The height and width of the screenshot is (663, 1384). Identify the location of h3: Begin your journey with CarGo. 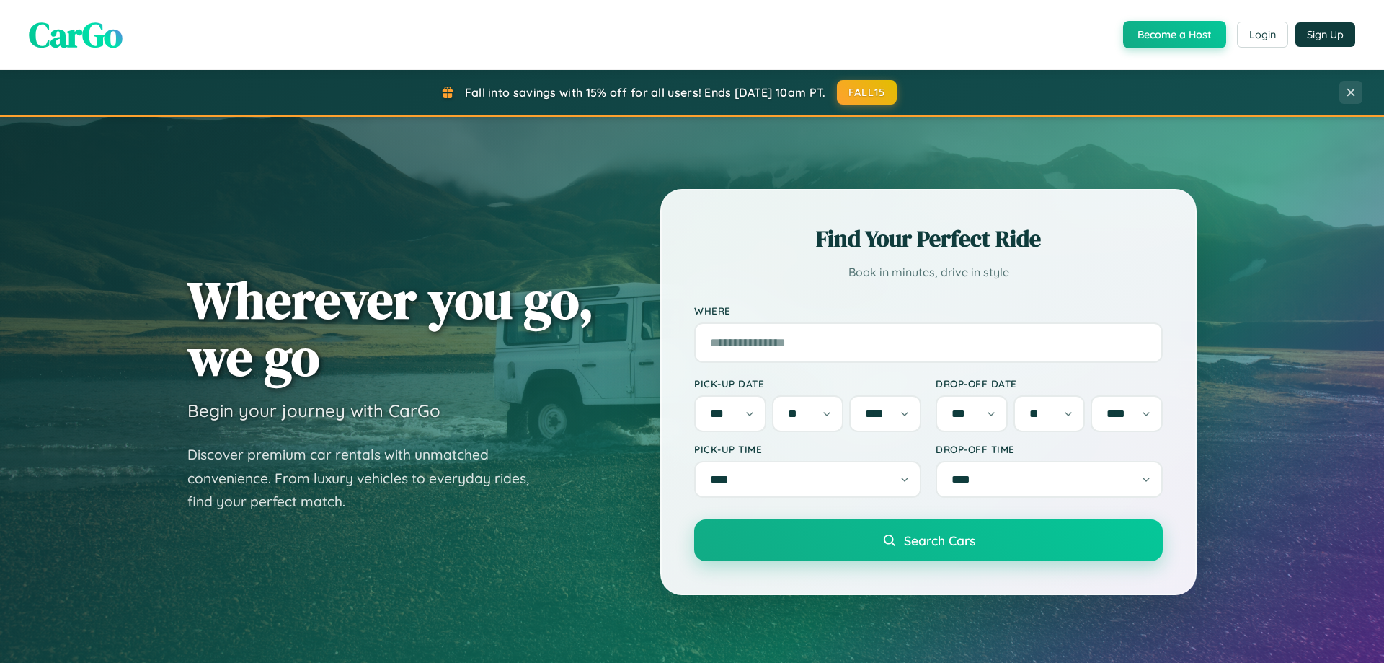
(314, 410).